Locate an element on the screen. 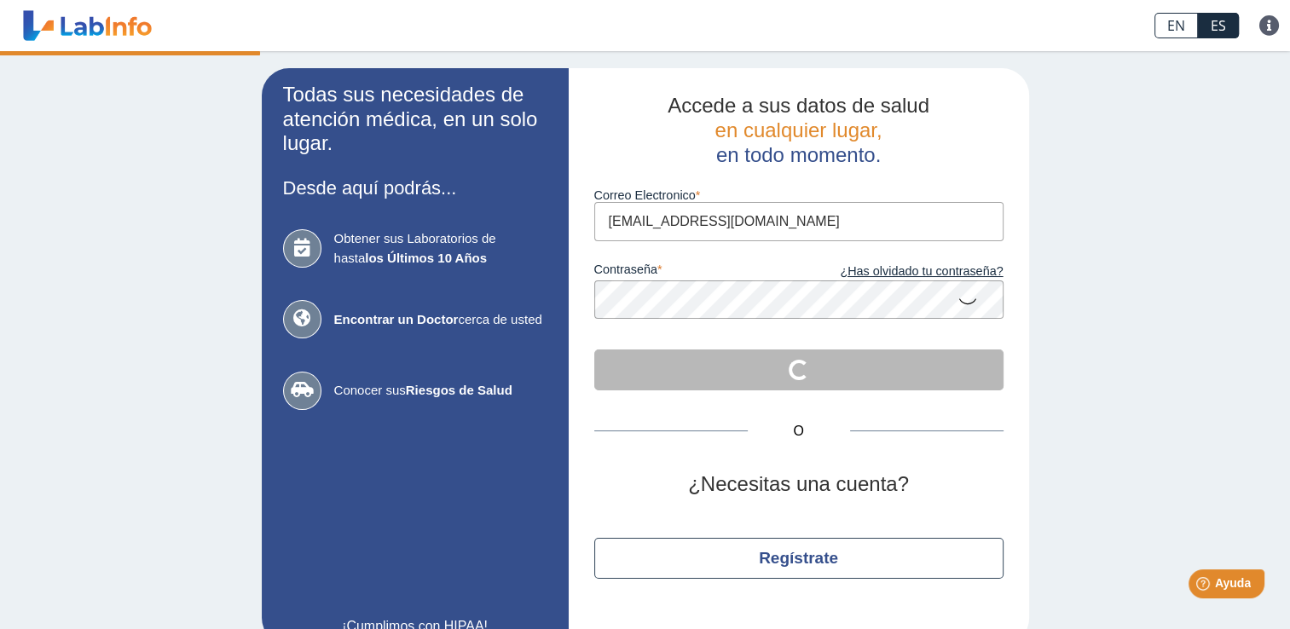 The width and height of the screenshot is (1290, 629). span: Accede a sus datos de salud is located at coordinates (798, 105).